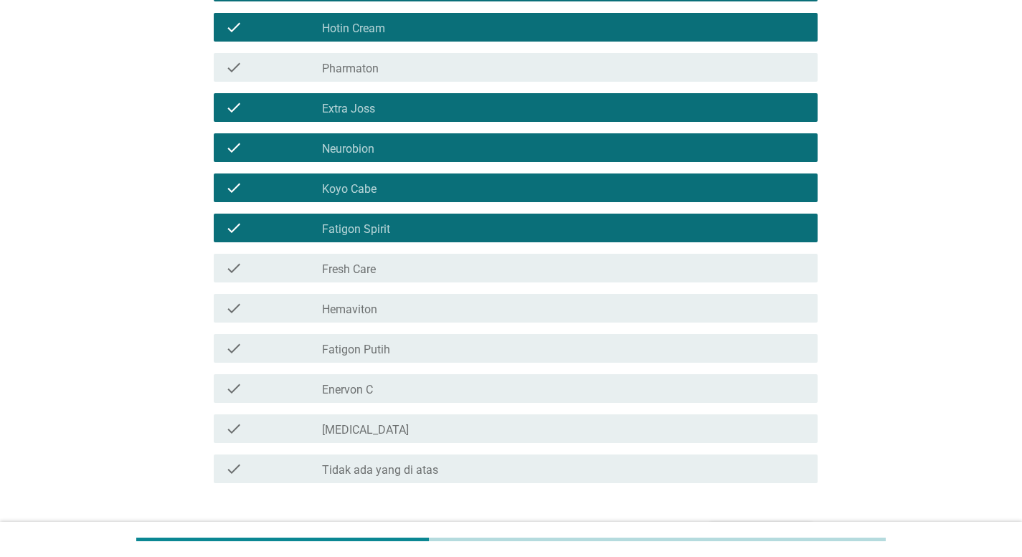 The width and height of the screenshot is (1022, 557). Describe the element at coordinates (348, 149) in the screenshot. I see `label: Neurobion` at that location.